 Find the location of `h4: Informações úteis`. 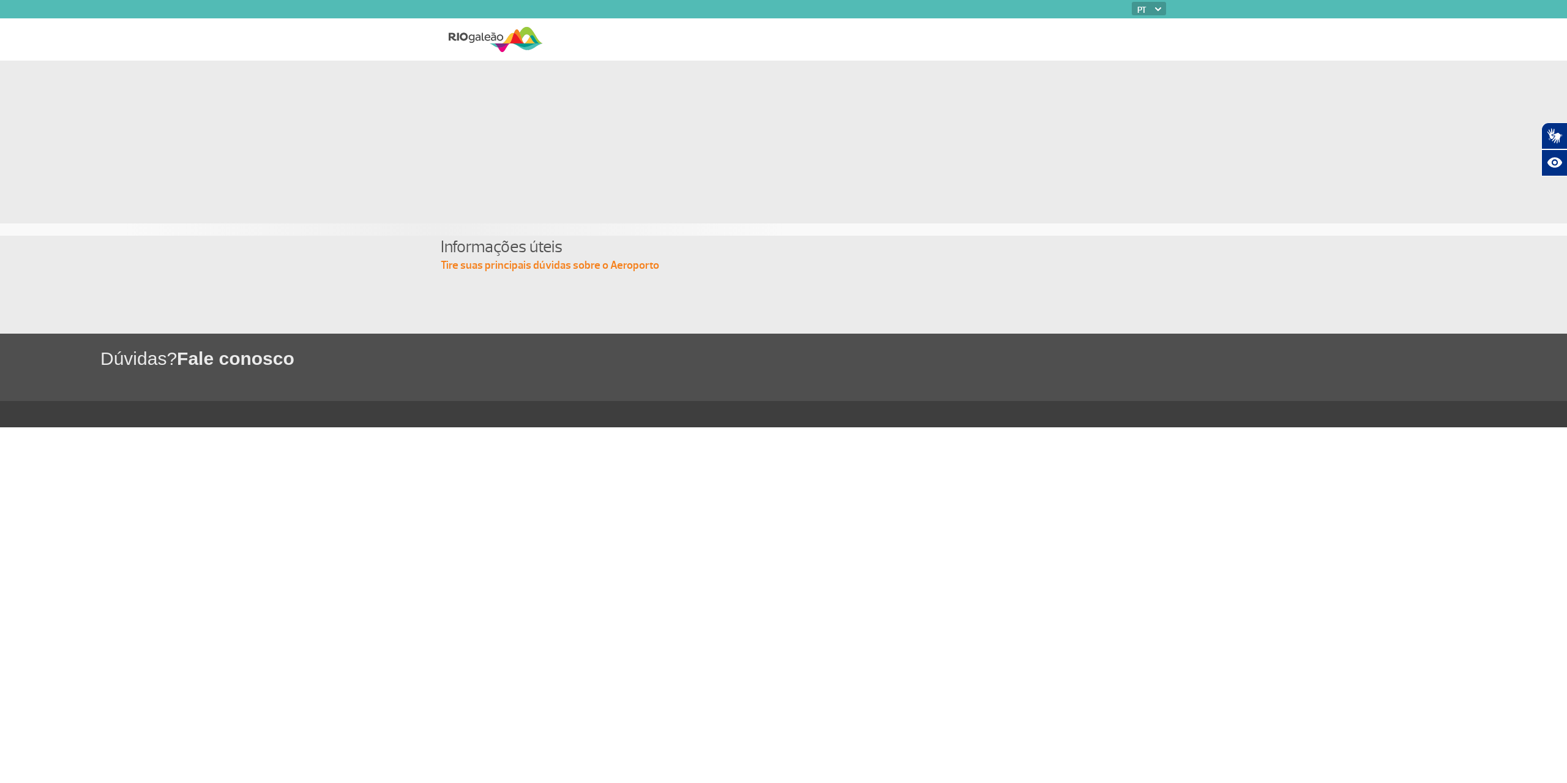

h4: Informações úteis is located at coordinates (784, 247).